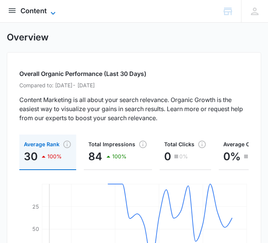  Describe the element at coordinates (134, 109) in the screenshot. I see `p: Content Marketing is all about your search relevance. Organic Growth is the easiest way to visual...` at that location.